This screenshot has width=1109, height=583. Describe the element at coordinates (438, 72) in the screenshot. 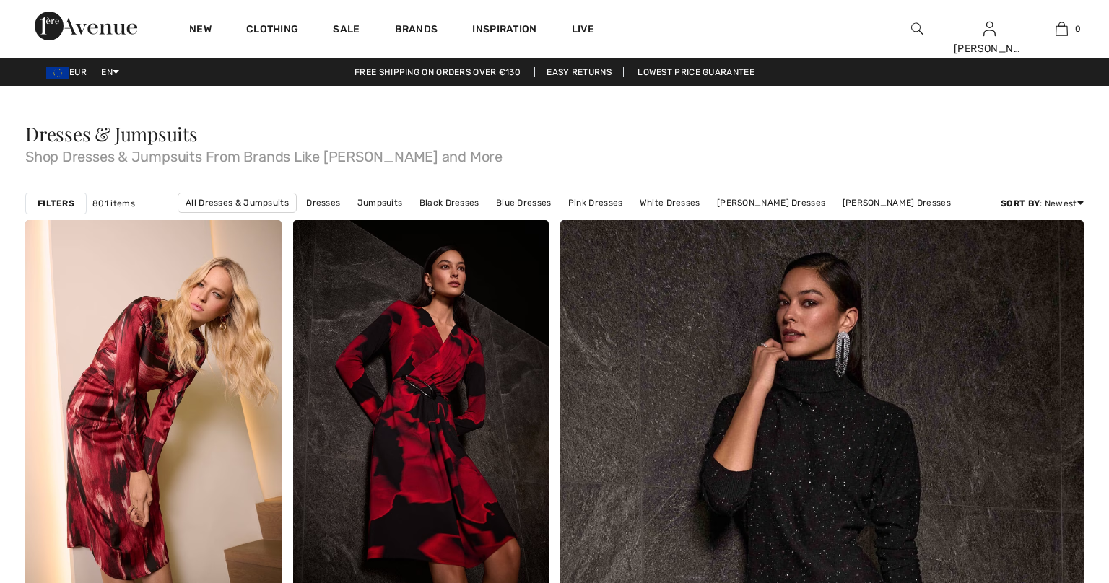

I see `a: Free shipping on orders over €130` at that location.